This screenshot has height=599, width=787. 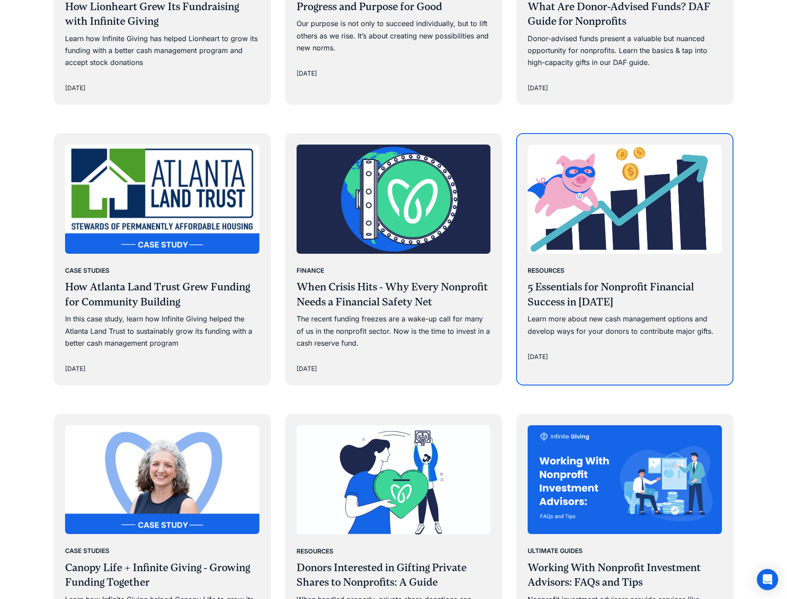 What do you see at coordinates (393, 295) in the screenshot?
I see `h3: When Crisis Hits - Why Every Nonprofit Needs a Financial Safety Net` at bounding box center [393, 295].